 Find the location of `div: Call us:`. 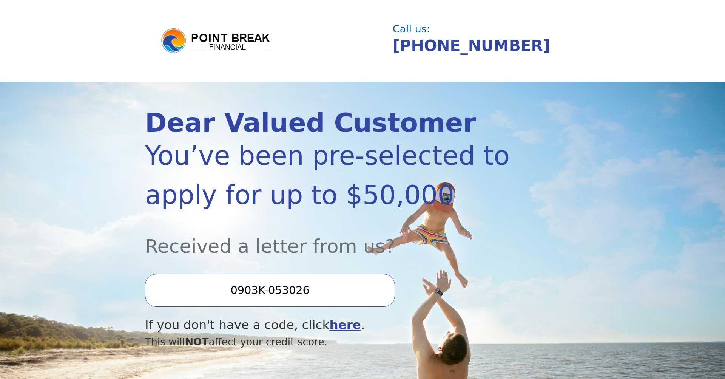

div: Call us: is located at coordinates (483, 29).